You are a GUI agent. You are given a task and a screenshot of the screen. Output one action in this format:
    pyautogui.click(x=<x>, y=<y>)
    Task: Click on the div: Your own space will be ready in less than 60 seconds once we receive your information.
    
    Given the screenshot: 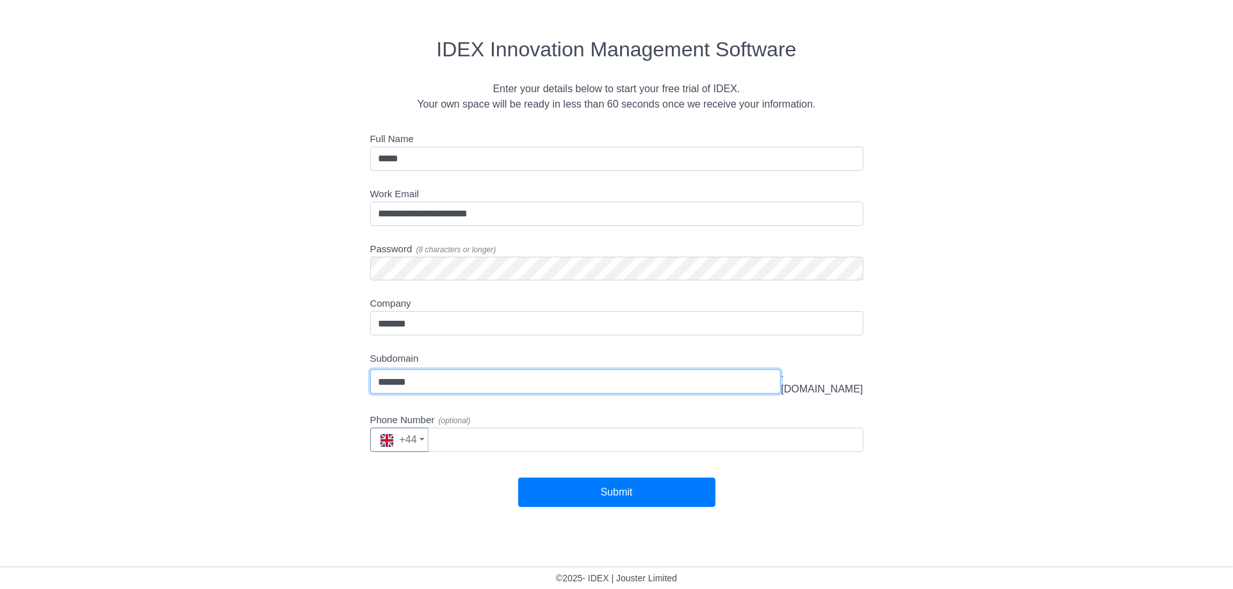 What is the action you would take?
    pyautogui.click(x=616, y=104)
    